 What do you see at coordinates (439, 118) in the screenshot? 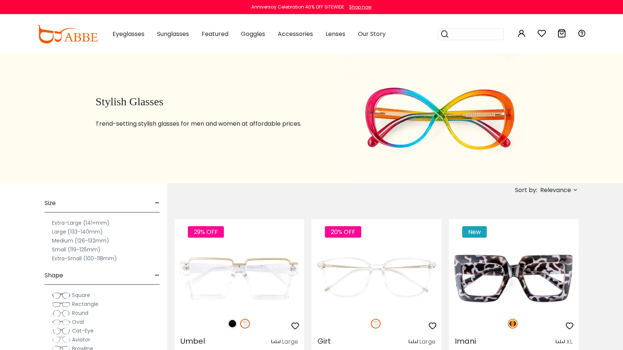
I see `img: stylish glasses` at bounding box center [439, 118].